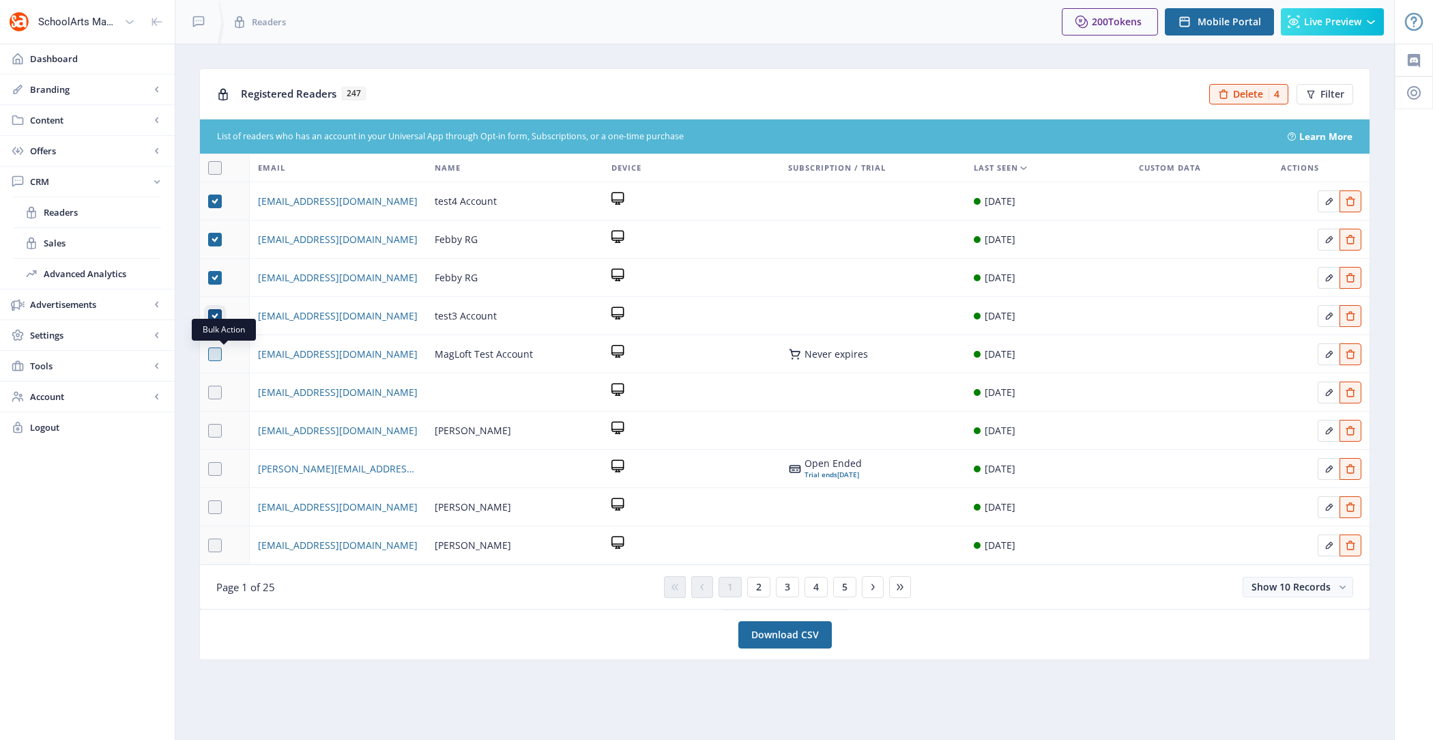 The height and width of the screenshot is (740, 1433). Describe the element at coordinates (97, 59) in the screenshot. I see `span: Dashboard` at that location.